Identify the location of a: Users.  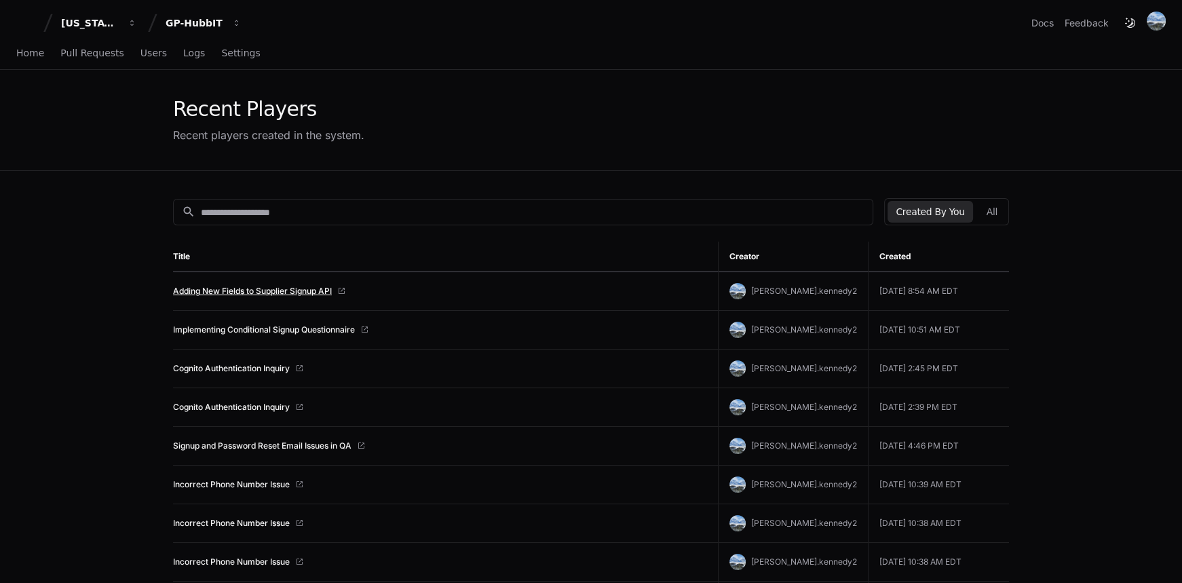
(153, 54).